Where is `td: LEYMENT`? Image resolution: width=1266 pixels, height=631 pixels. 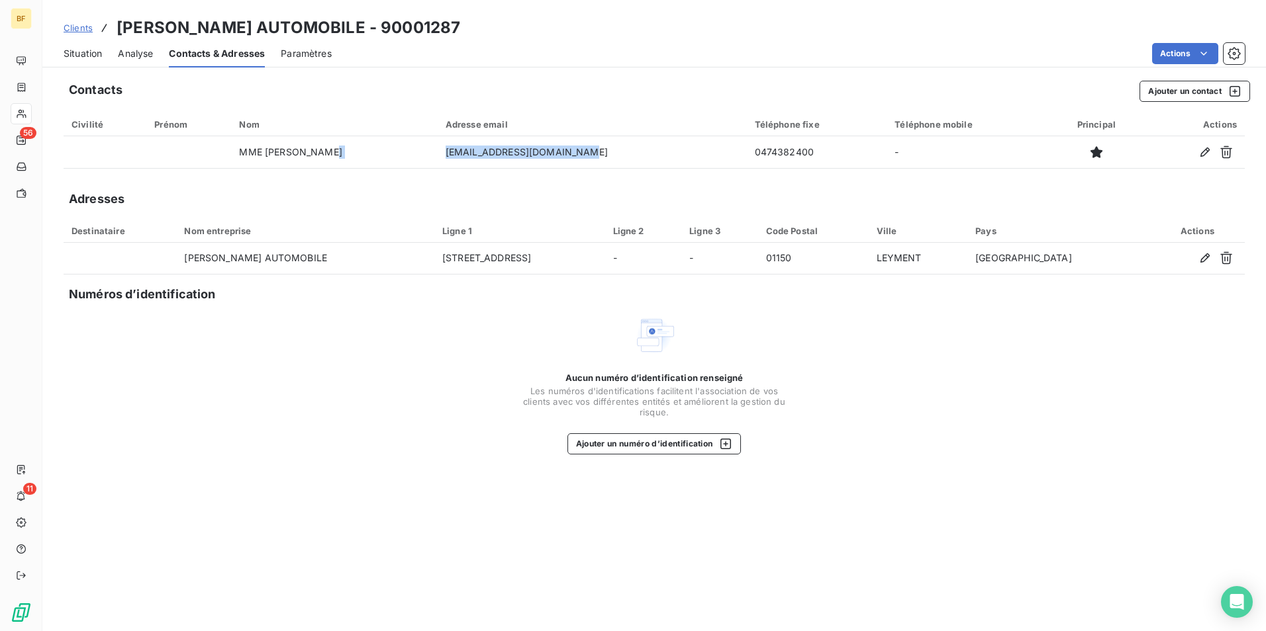
td: LEYMENT is located at coordinates (918, 259).